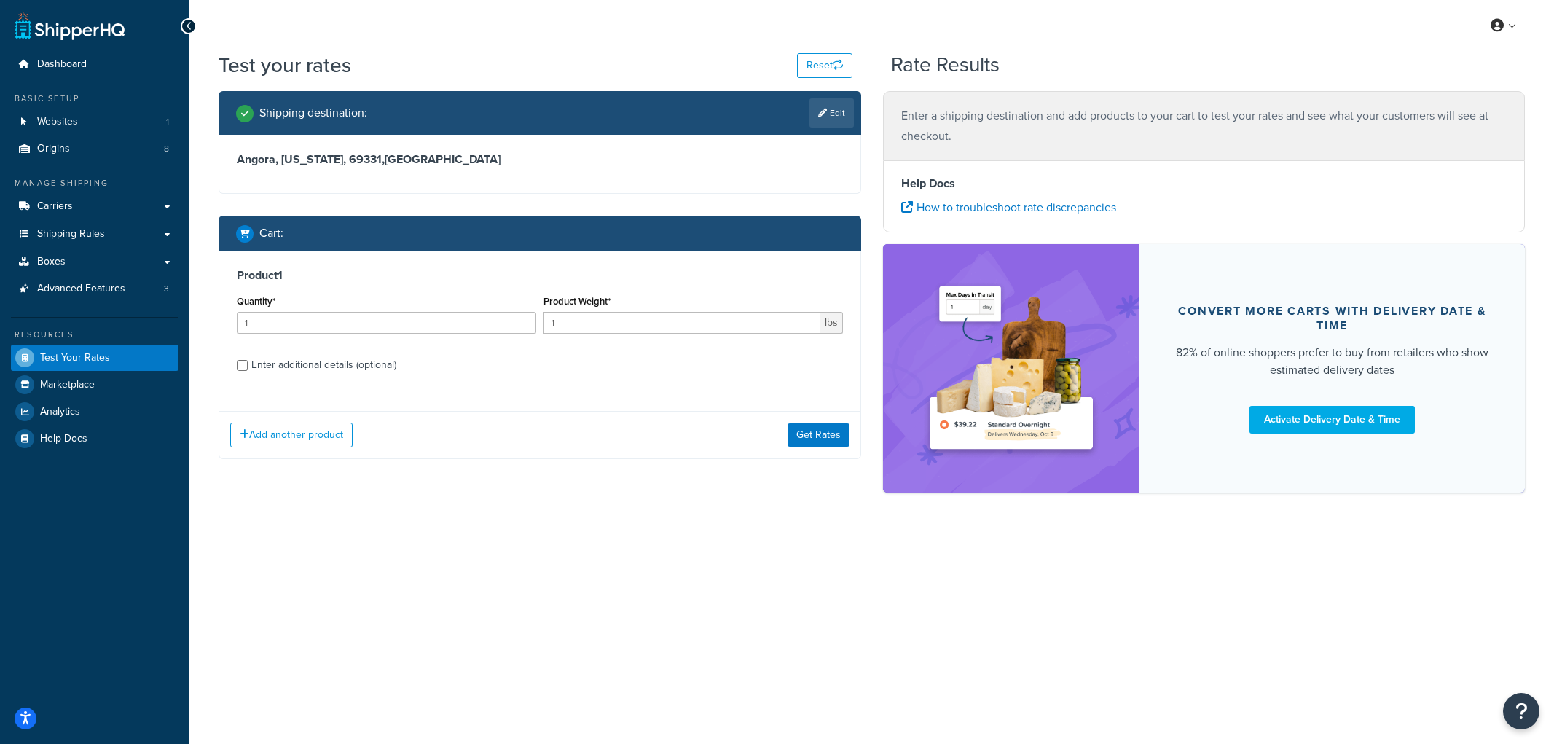  I want to click on span: Websites, so click(58, 122).